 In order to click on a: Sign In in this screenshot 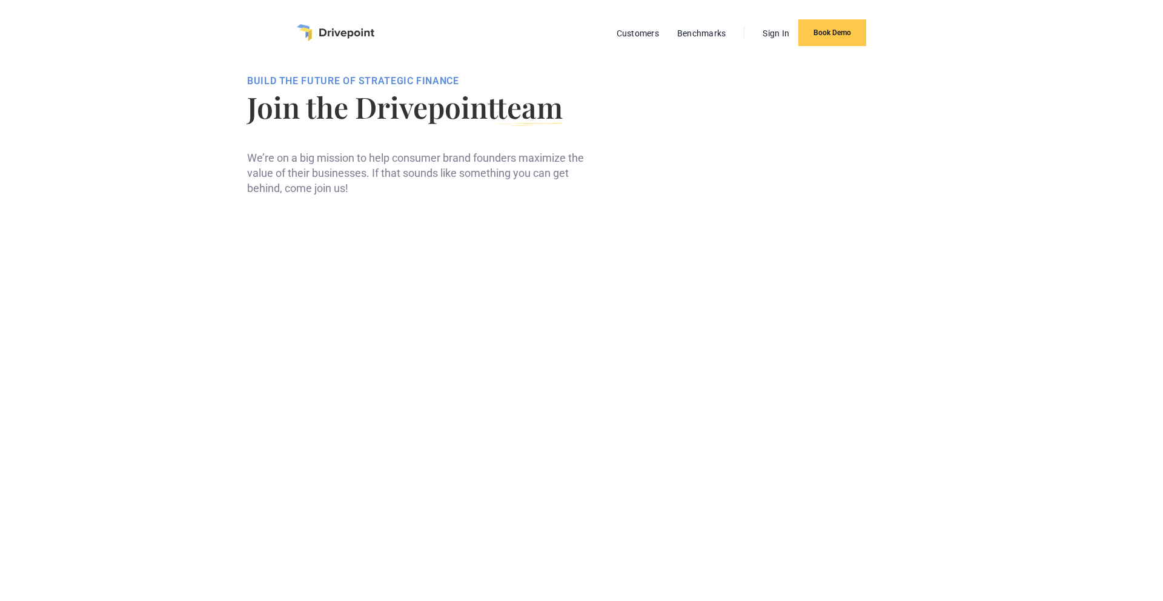, I will do `click(776, 33)`.